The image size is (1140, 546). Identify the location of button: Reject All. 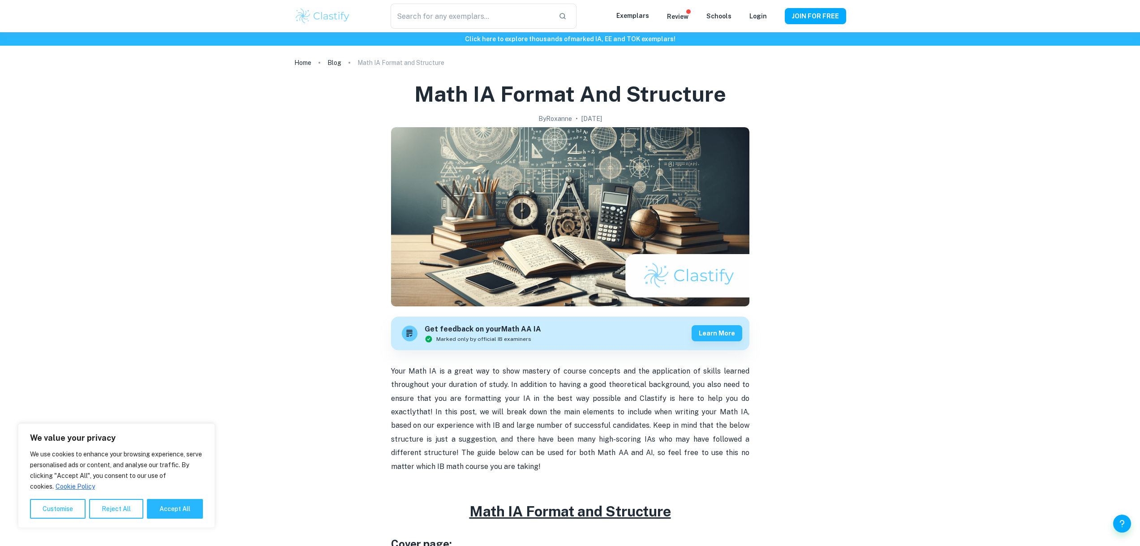
(116, 509).